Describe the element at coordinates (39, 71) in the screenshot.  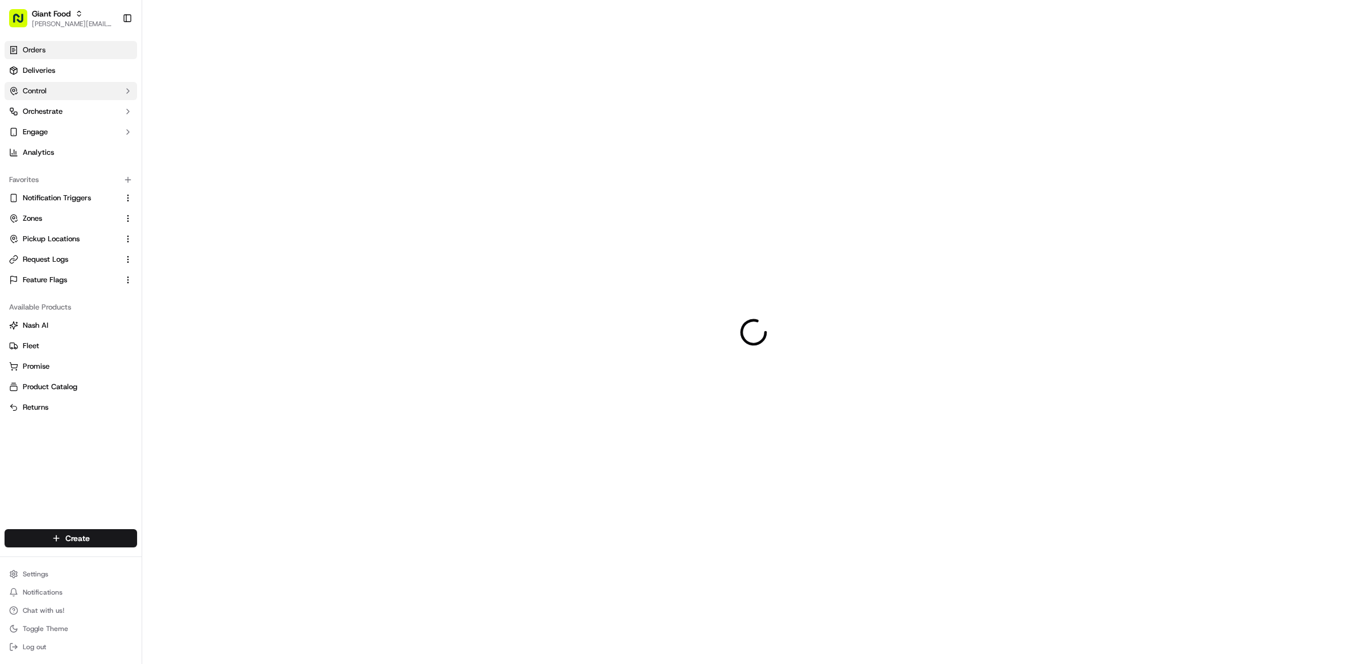
I see `span: Deliveries` at that location.